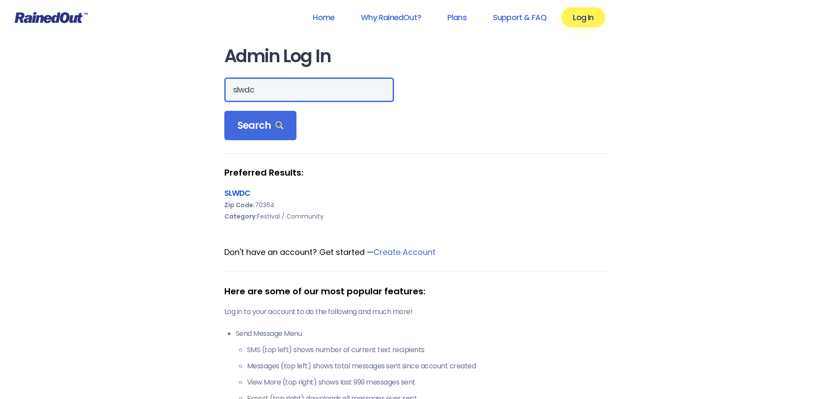 The height and width of the screenshot is (399, 833). What do you see at coordinates (238, 192) in the screenshot?
I see `a: SLWDC` at bounding box center [238, 192].